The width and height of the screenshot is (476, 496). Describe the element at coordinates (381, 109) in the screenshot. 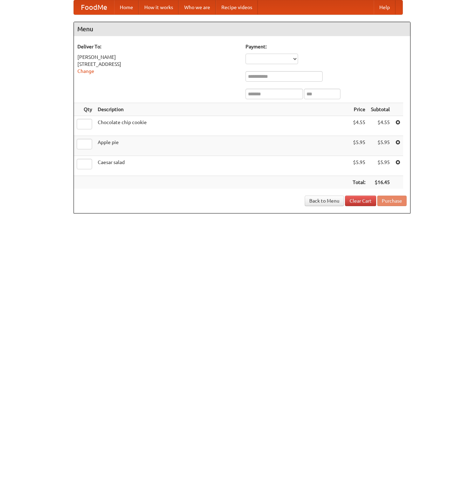

I see `th: Subtotal` at that location.